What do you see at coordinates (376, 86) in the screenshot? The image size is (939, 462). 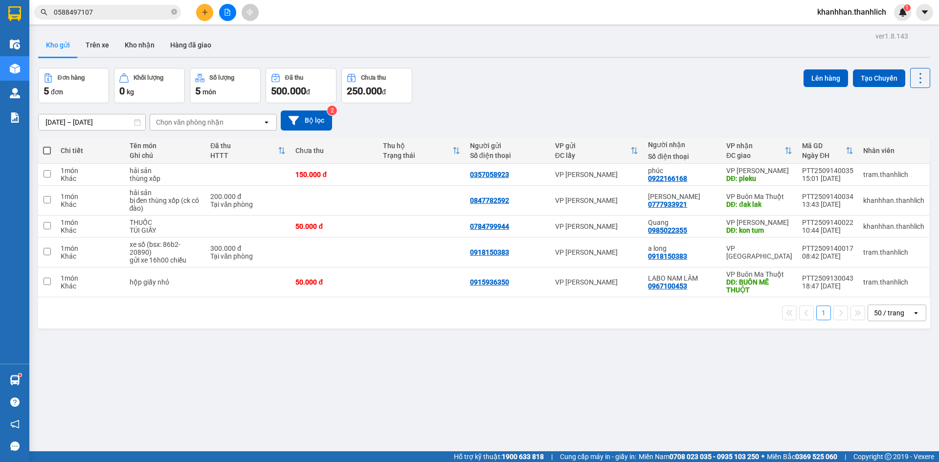 I see `button: Chưa thu250.000đ` at bounding box center [376, 86].